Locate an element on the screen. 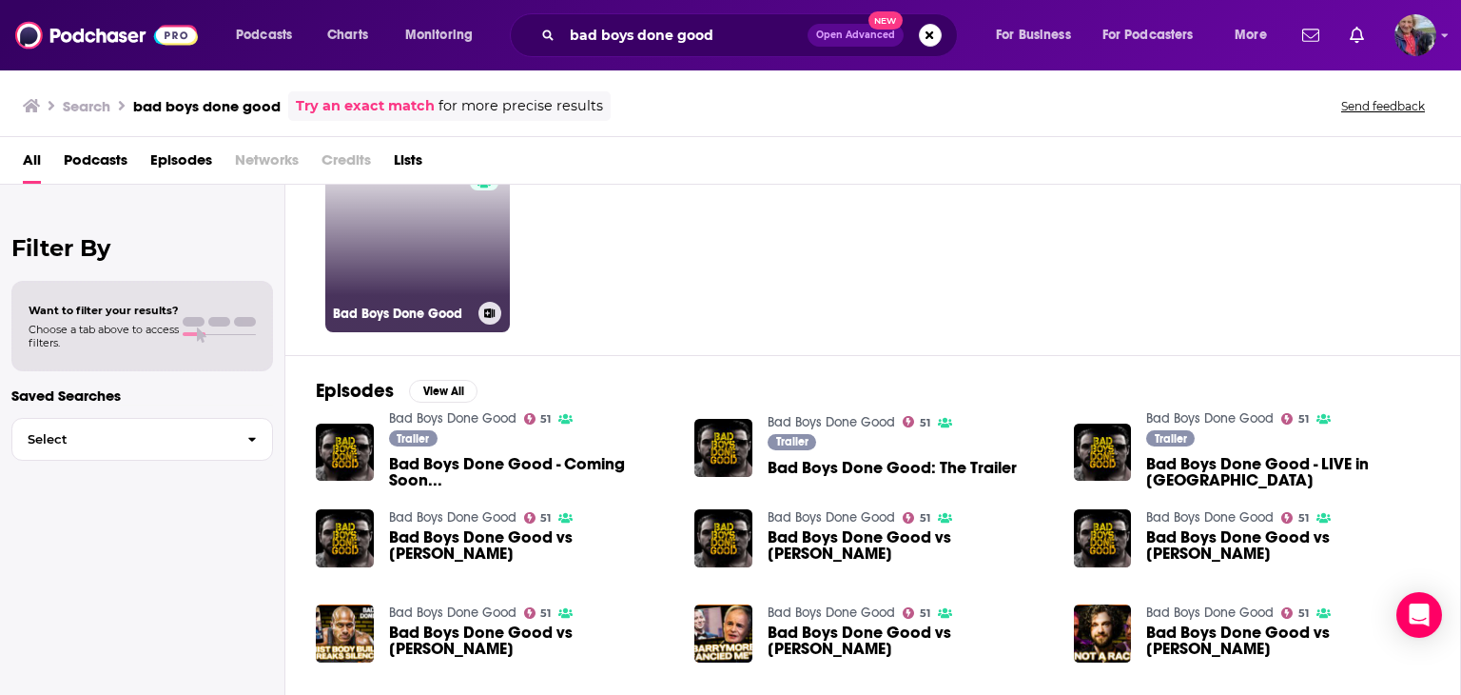 The height and width of the screenshot is (695, 1461). span: Bad Boys Done Good: The Trailer is located at coordinates (892, 467).